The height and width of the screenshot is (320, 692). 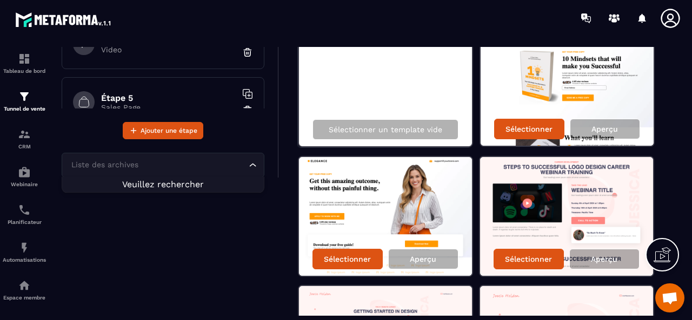 I want to click on a: Ouvrir le chat, so click(x=669, y=298).